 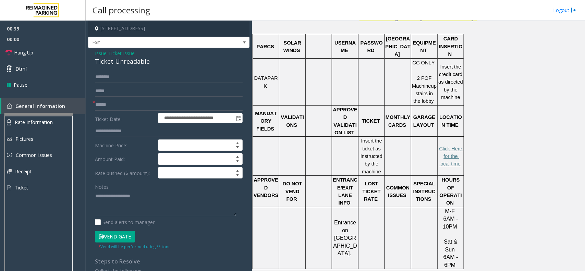 I want to click on span: USERNAME, so click(x=345, y=47).